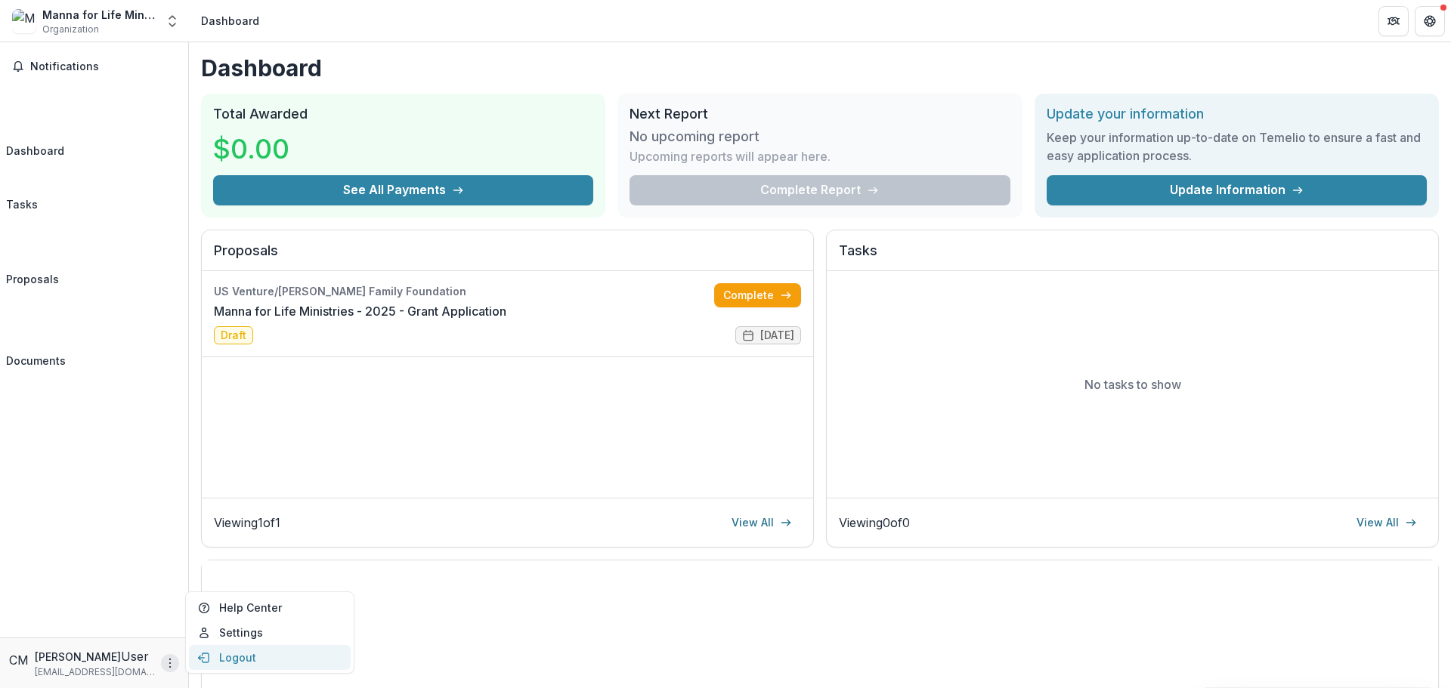  I want to click on h2: Update your information, so click(1236, 114).